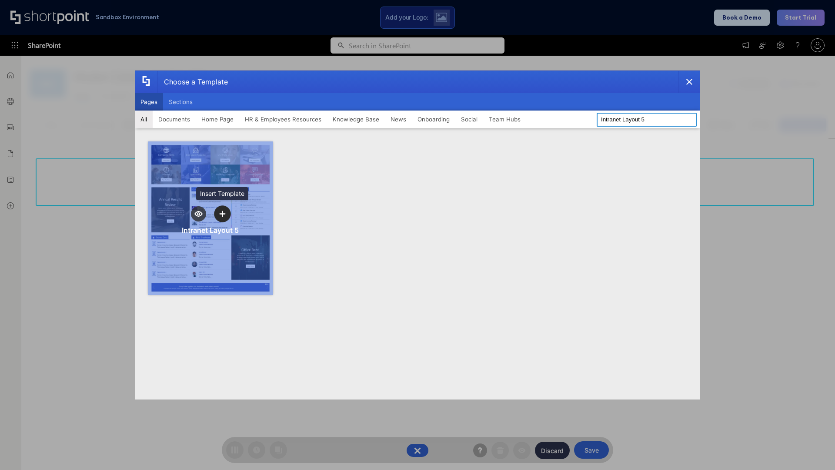  I want to click on button: News, so click(398, 119).